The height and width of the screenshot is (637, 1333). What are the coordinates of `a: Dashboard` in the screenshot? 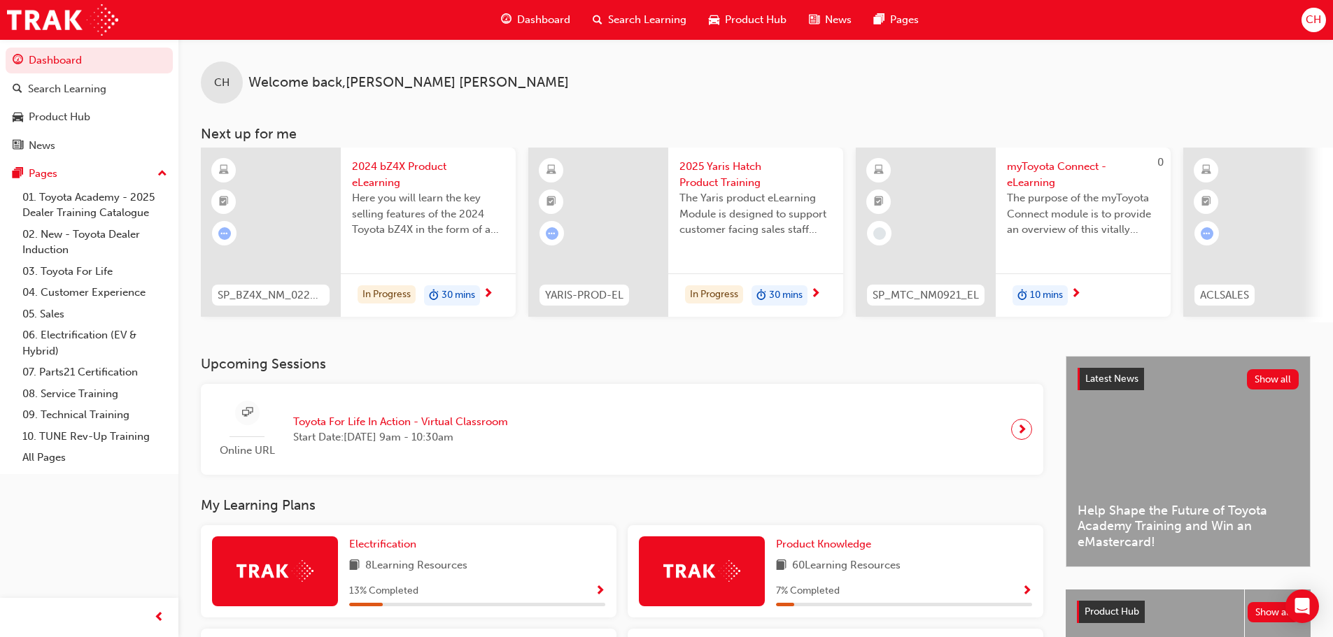 It's located at (89, 60).